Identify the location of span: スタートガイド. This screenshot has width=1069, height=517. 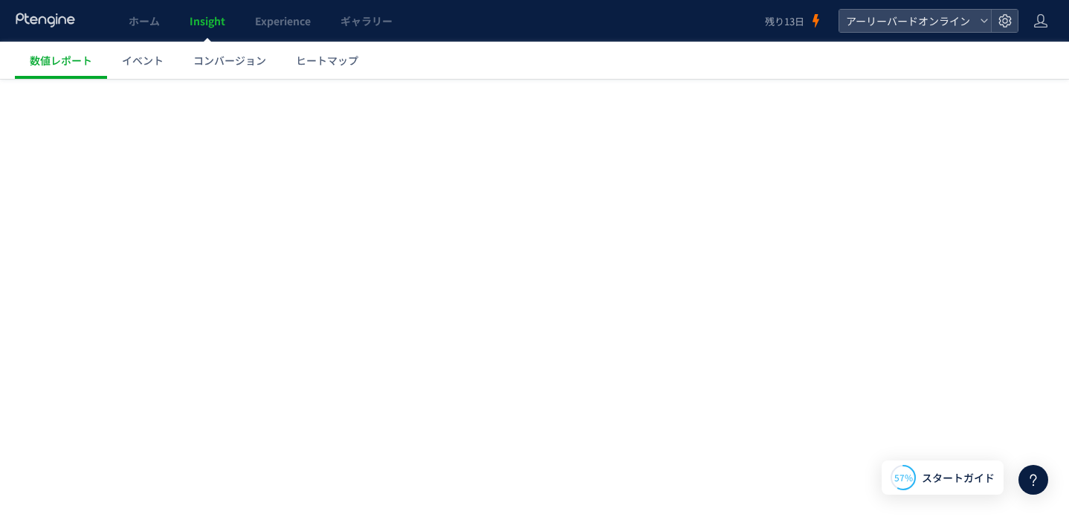
(958, 477).